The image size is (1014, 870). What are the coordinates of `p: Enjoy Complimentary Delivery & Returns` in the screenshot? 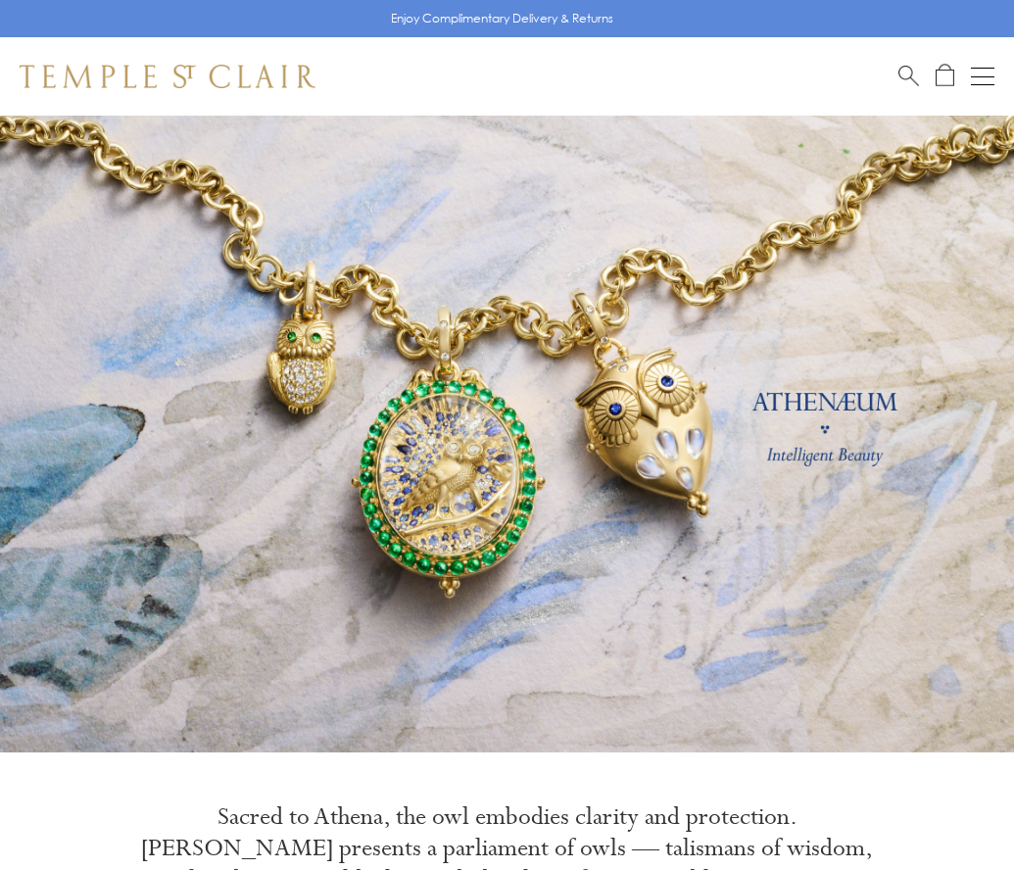 It's located at (501, 19).